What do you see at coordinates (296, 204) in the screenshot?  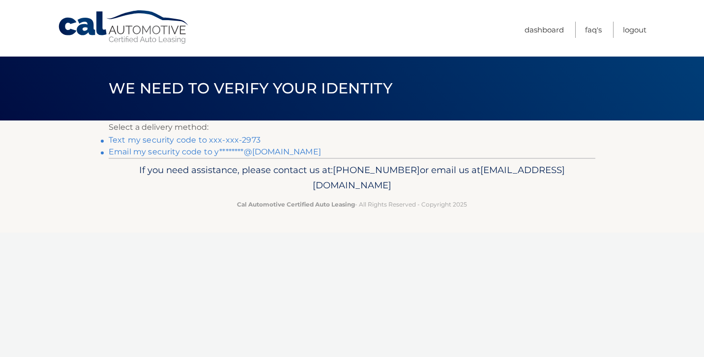 I see `strong: Cal Automotive Certified Auto Leasing` at bounding box center [296, 204].